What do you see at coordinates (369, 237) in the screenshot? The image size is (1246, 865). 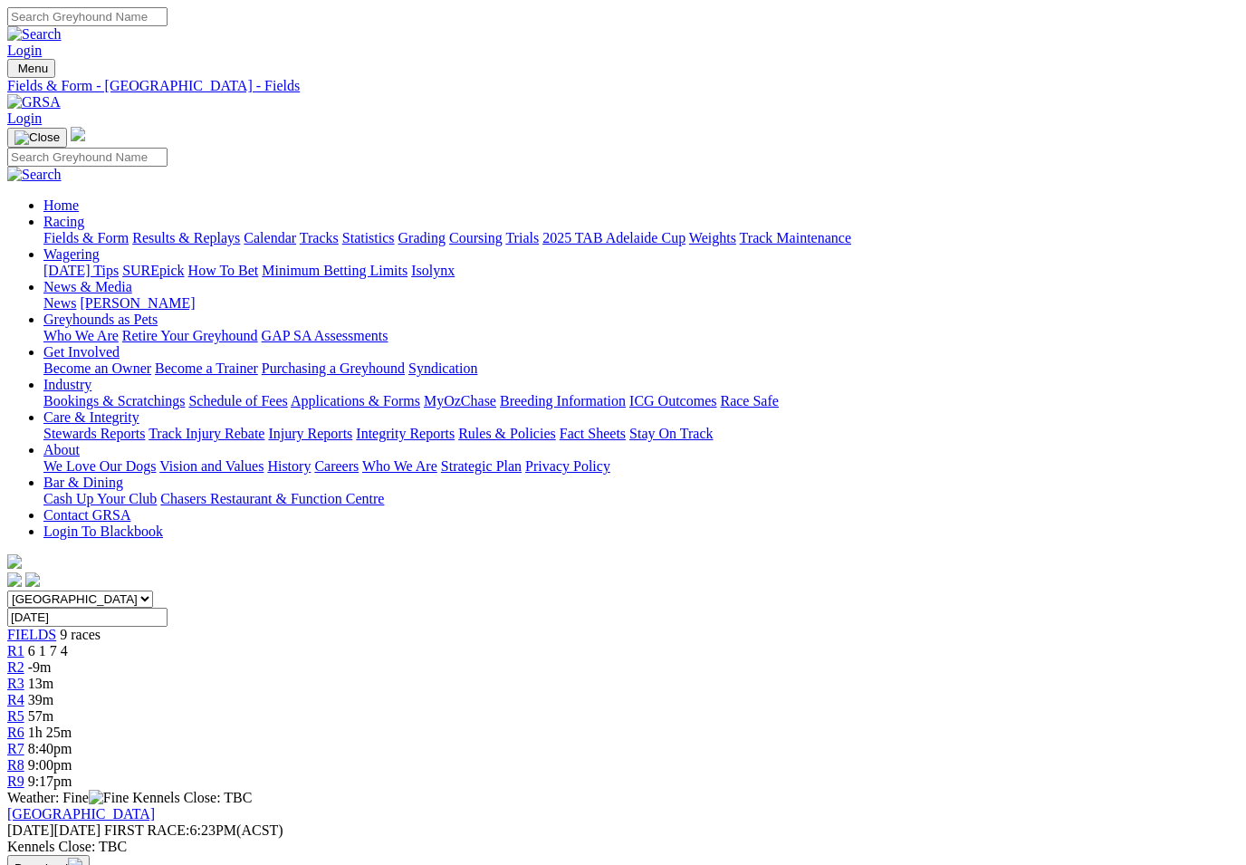 I see `a: Statistics` at bounding box center [369, 237].